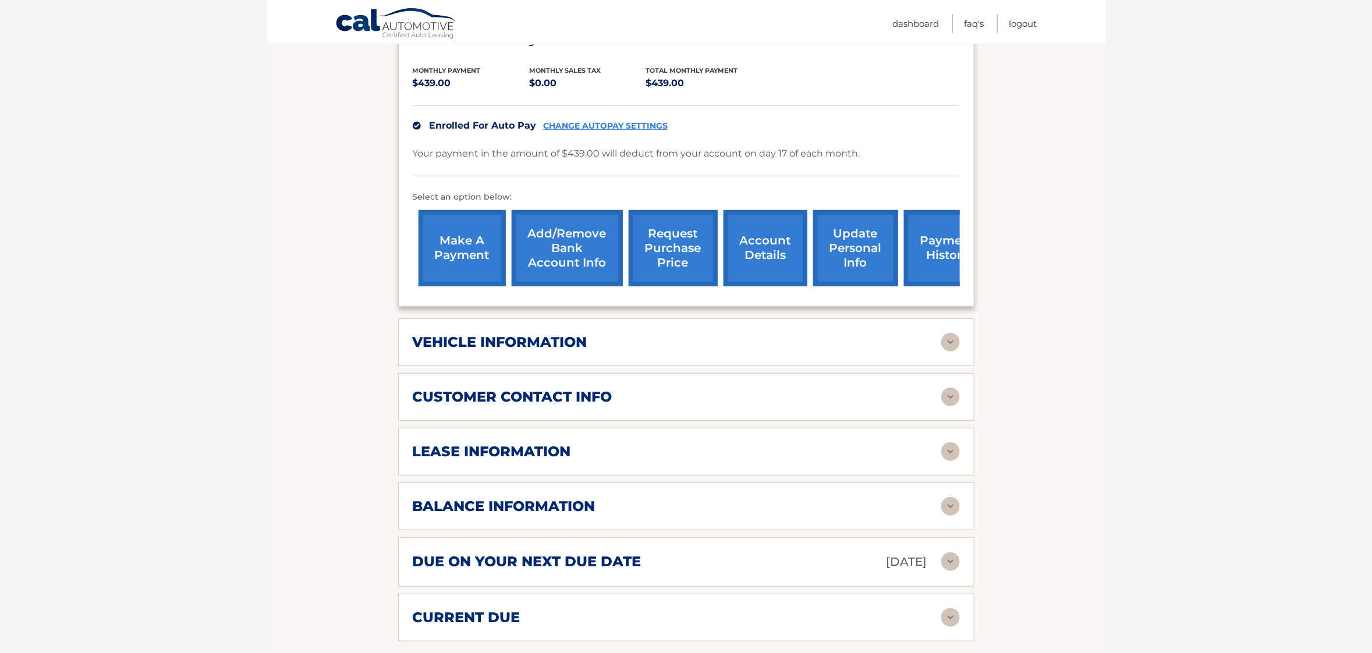 The image size is (1372, 653). What do you see at coordinates (673, 248) in the screenshot?
I see `a: request purchase price` at bounding box center [673, 248].